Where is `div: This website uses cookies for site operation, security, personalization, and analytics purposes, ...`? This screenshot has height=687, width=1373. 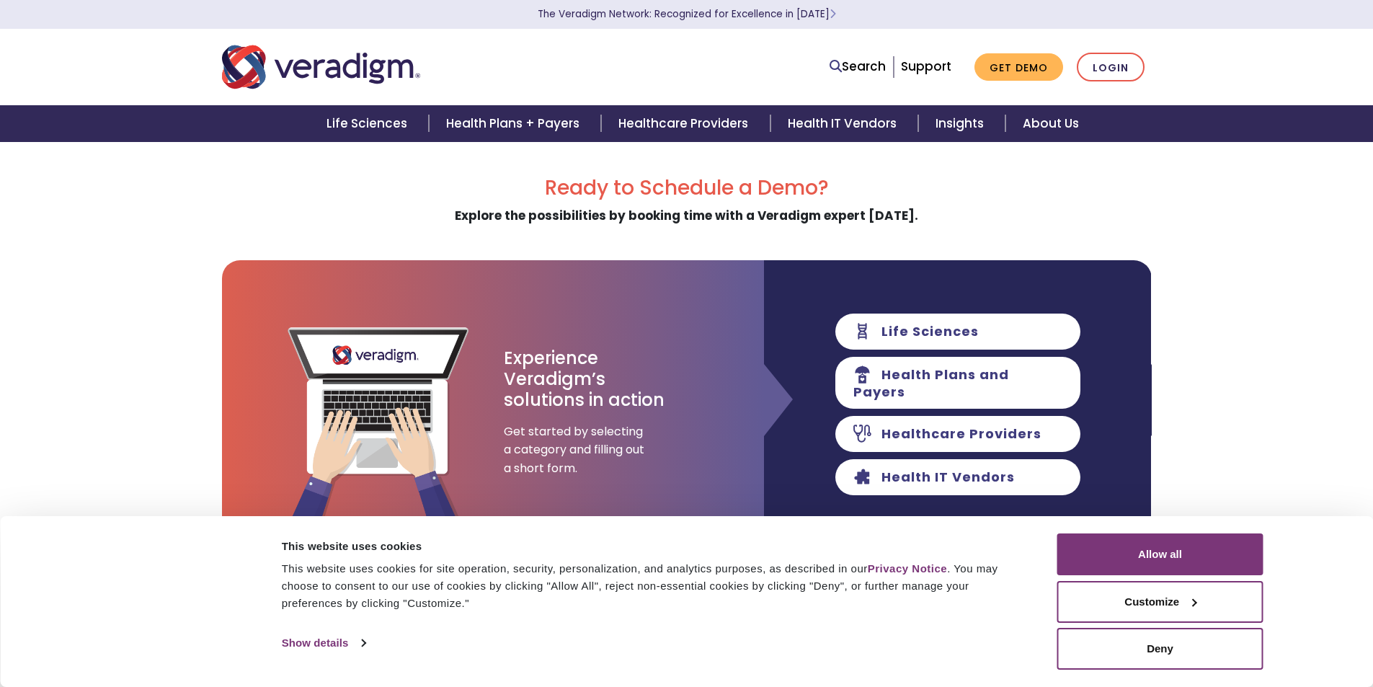
div: This website uses cookies for site operation, security, personalization, and analytics purposes, ... is located at coordinates (653, 586).